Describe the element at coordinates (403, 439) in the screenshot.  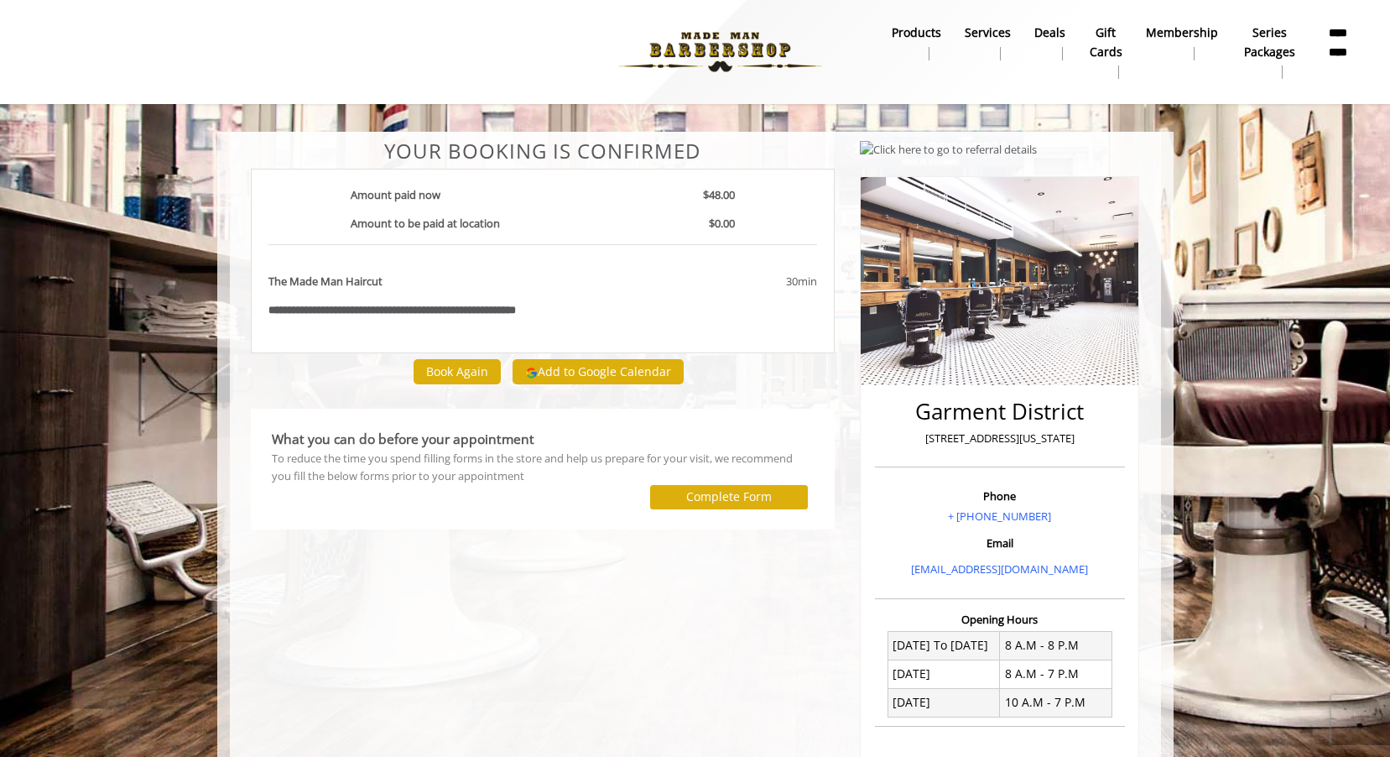
I see `b: What you can do before your appointment` at that location.